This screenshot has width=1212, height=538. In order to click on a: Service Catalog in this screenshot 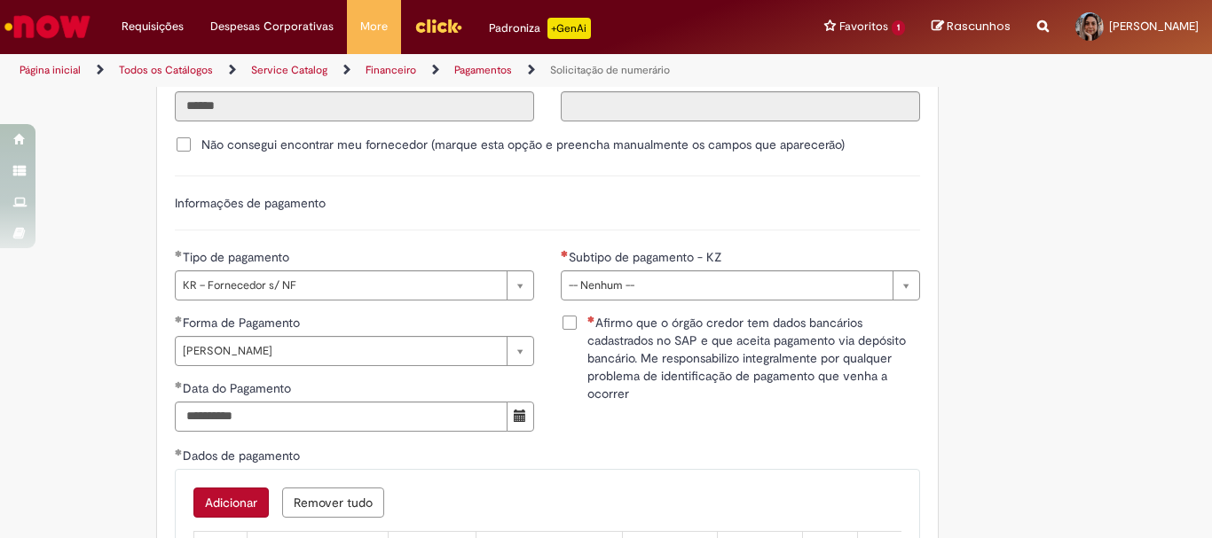, I will do `click(289, 70)`.